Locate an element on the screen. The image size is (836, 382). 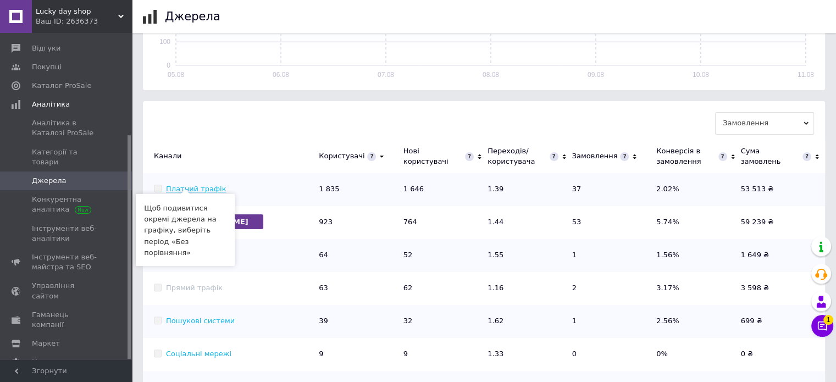
td: 1.44 is located at coordinates (529, 222).